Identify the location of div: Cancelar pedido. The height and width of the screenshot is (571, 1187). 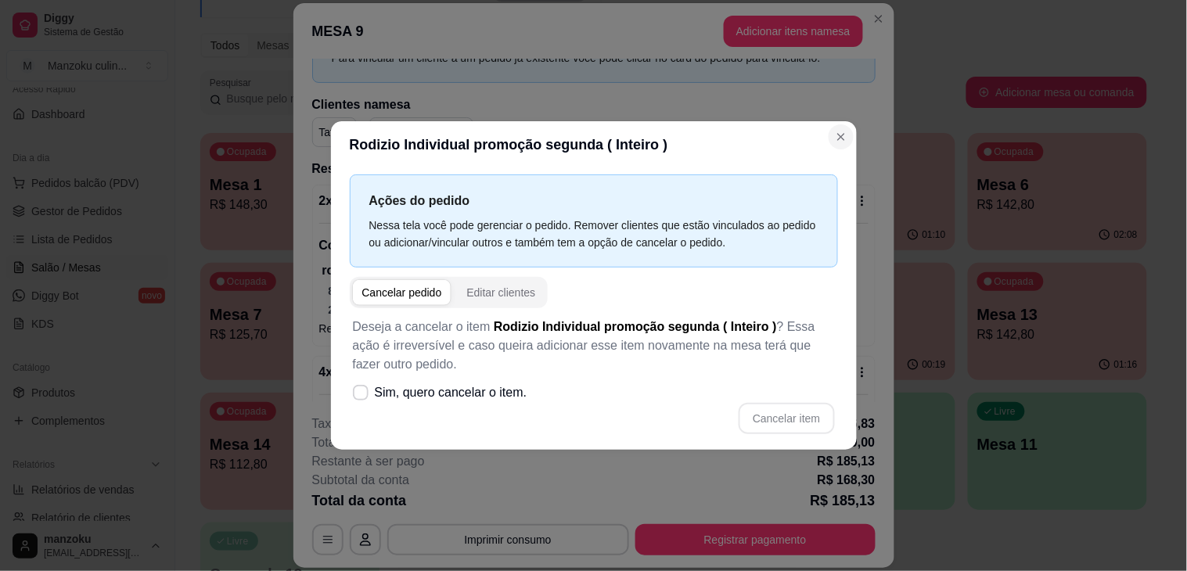
(402, 293).